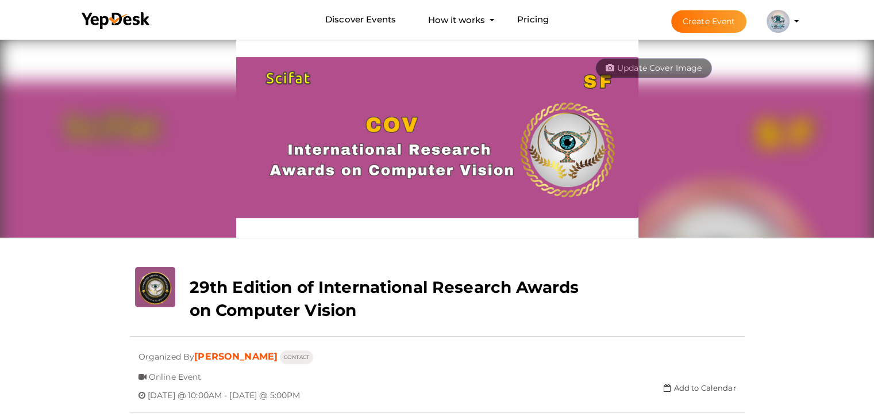 This screenshot has width=874, height=420. I want to click on span: Online Event, so click(175, 372).